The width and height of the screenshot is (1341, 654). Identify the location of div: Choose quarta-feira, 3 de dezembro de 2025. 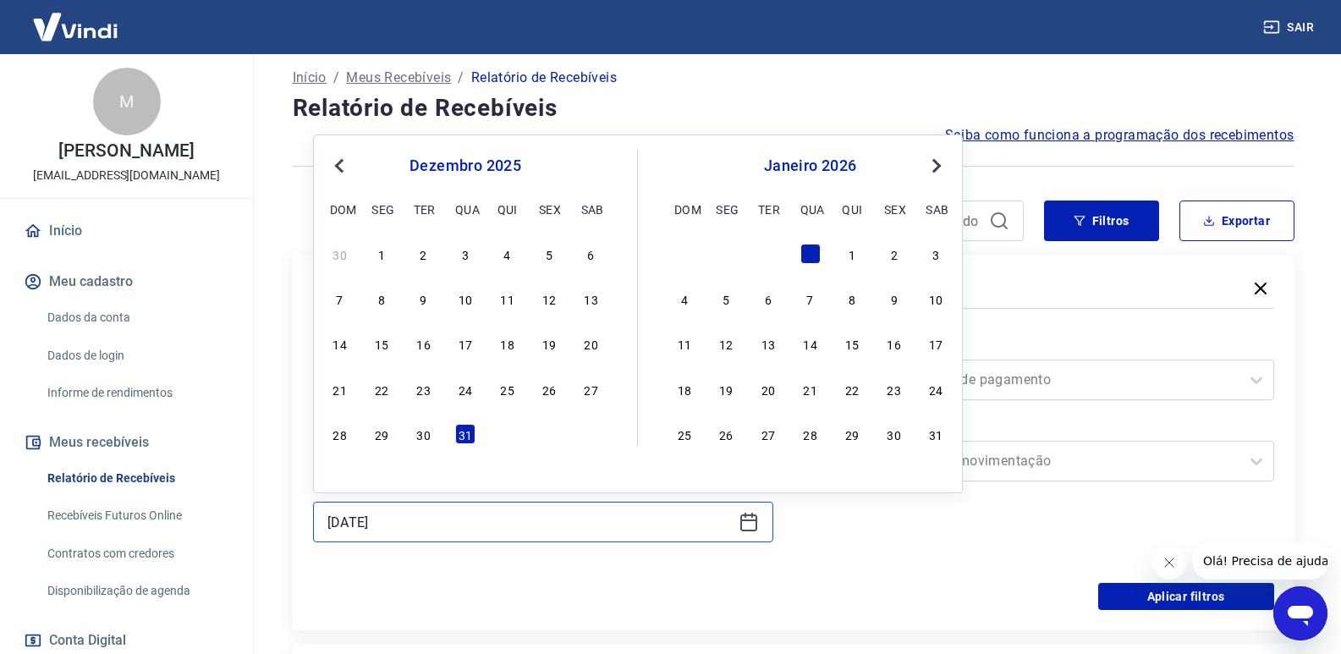
(465, 254).